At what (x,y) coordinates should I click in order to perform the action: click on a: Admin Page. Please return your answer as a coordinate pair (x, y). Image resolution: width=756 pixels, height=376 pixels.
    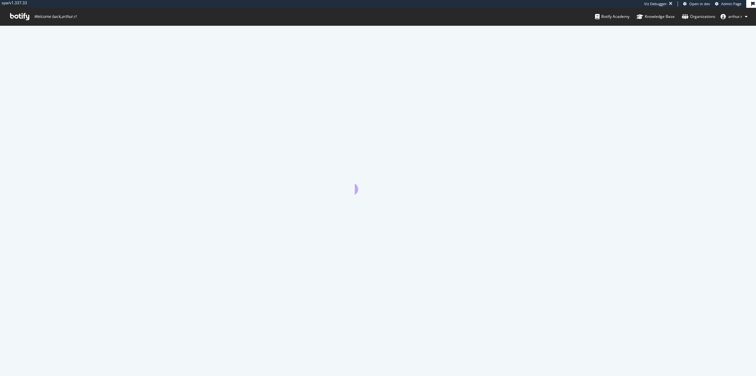
    Looking at the image, I should click on (728, 4).